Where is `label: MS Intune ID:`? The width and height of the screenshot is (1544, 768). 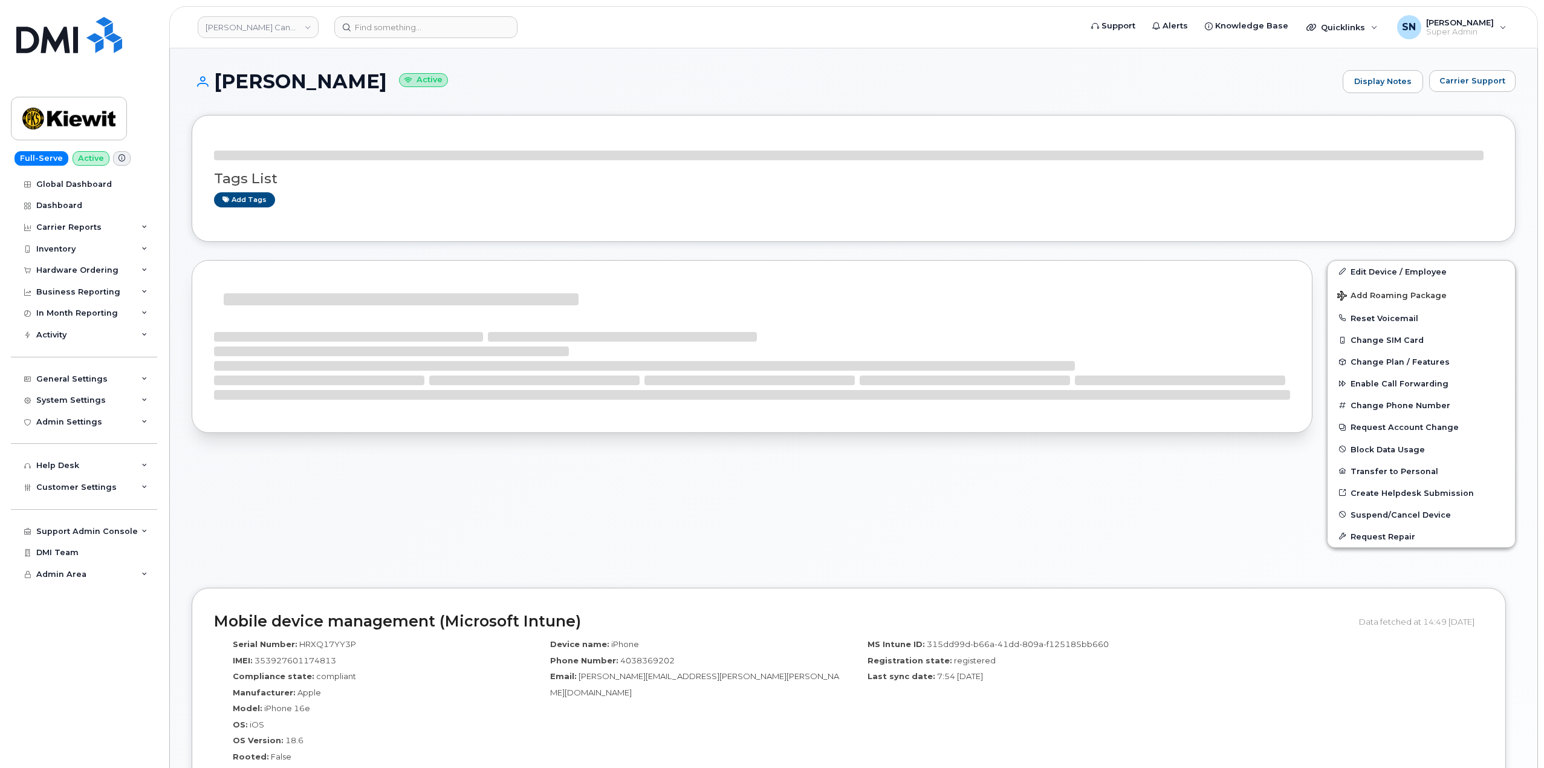
label: MS Intune ID: is located at coordinates (896, 644).